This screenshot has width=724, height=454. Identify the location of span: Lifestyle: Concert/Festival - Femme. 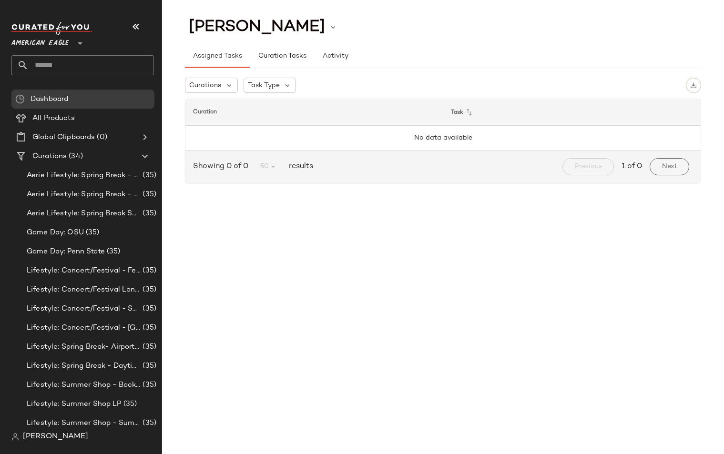
(83, 271).